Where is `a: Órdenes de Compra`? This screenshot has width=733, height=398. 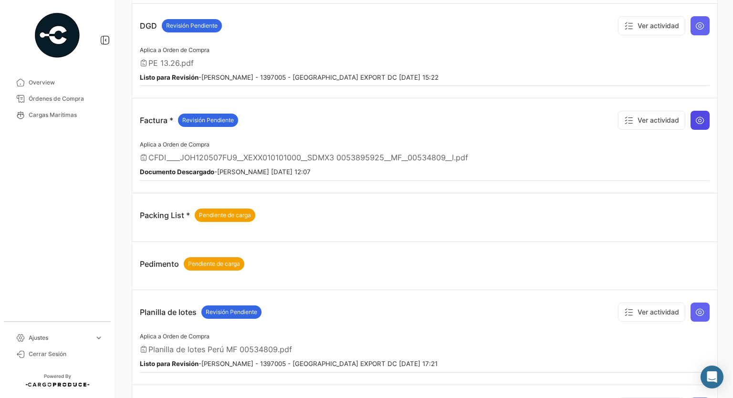 a: Órdenes de Compra is located at coordinates (57, 99).